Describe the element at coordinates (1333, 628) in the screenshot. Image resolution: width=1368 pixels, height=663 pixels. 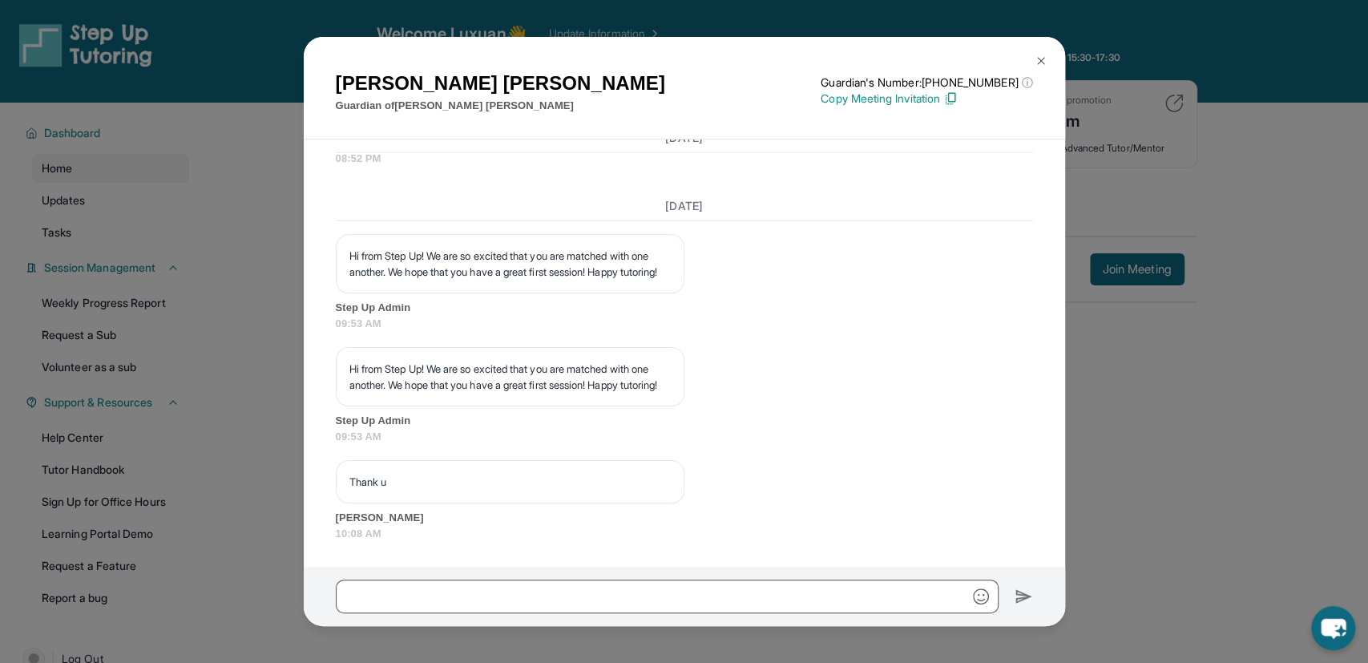
I see `button: chat-button` at that location.